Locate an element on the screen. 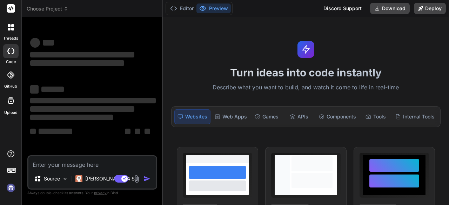  img: signin is located at coordinates (11, 188).